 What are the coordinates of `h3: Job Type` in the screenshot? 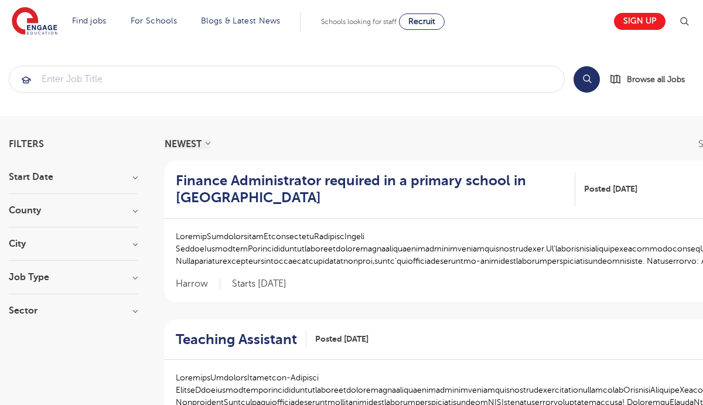 It's located at (73, 277).